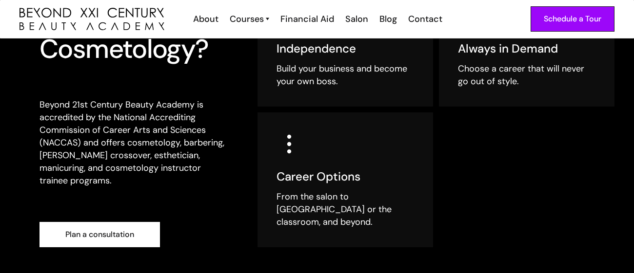  Describe the element at coordinates (424, 19) in the screenshot. I see `a: Contact` at that location.